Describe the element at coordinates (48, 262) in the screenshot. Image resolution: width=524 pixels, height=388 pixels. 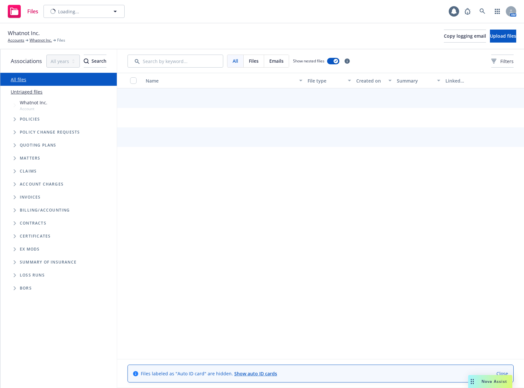
I see `span: Summary of insurance` at that location.